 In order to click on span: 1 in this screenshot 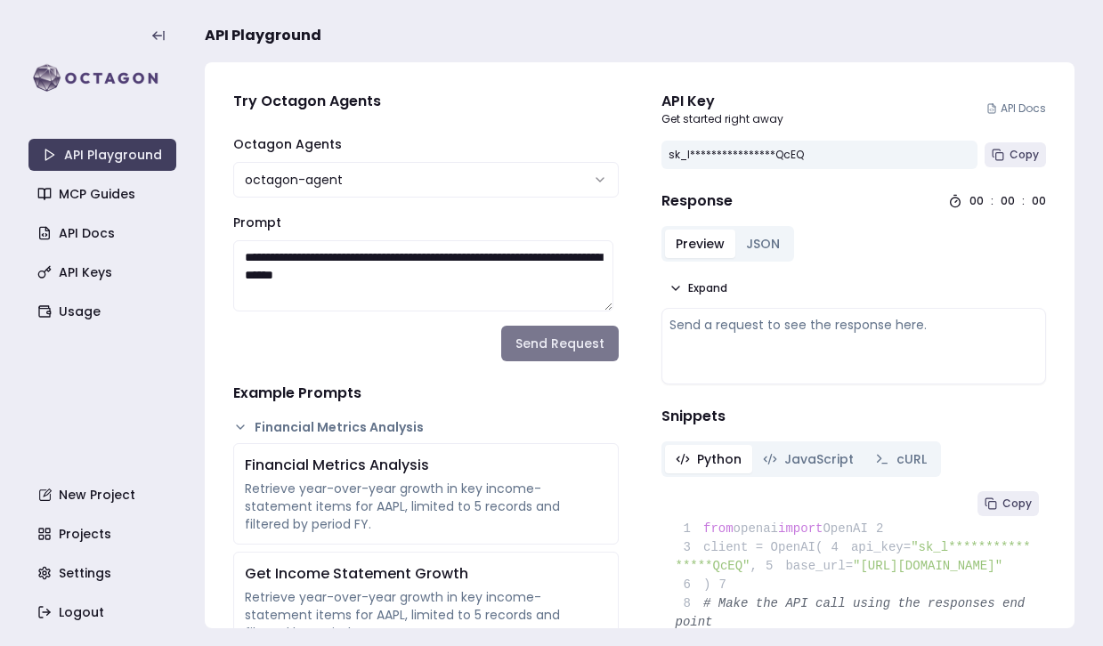, I will do `click(690, 529)`.